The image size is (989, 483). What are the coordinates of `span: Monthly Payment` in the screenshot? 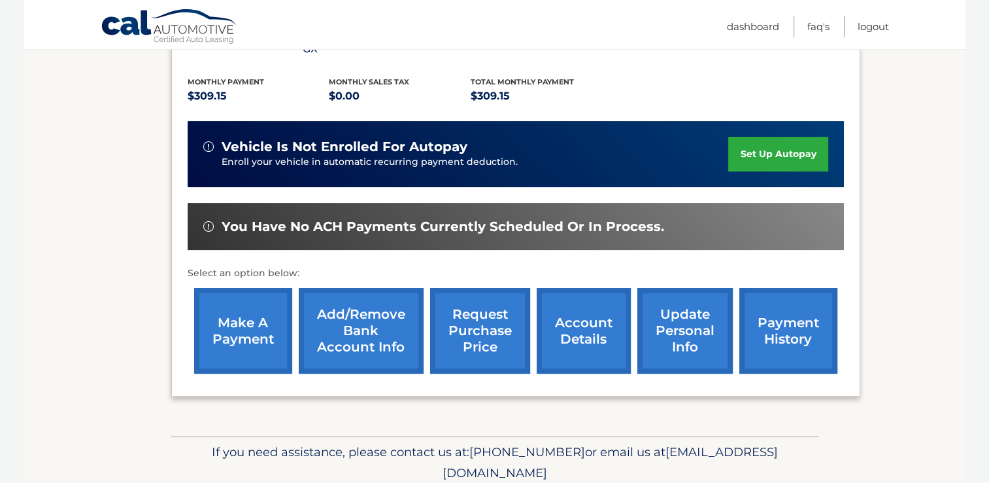 It's located at (226, 82).